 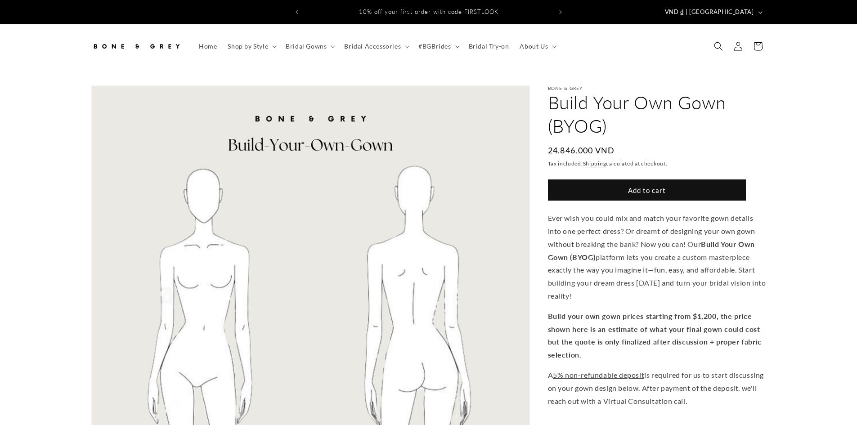 I want to click on button: Previous announcement, so click(x=297, y=12).